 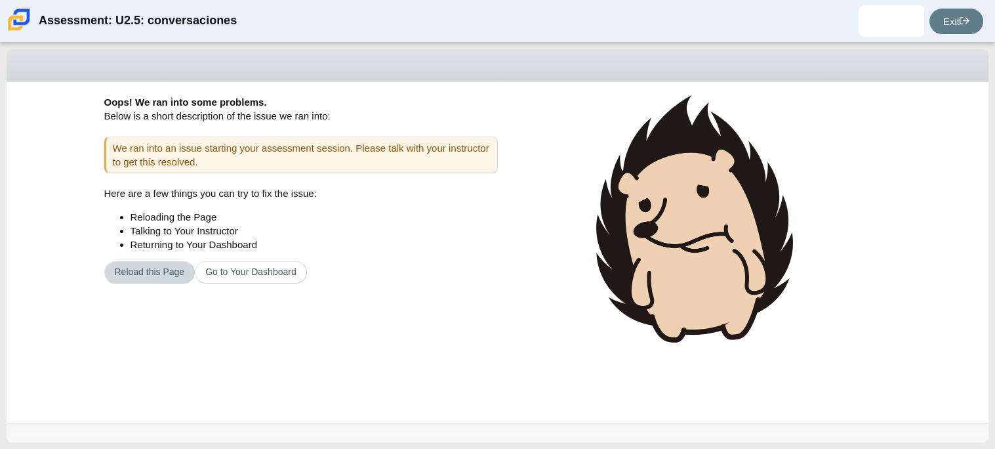 I want to click on li: Talking to Your Instructor, so click(x=314, y=230).